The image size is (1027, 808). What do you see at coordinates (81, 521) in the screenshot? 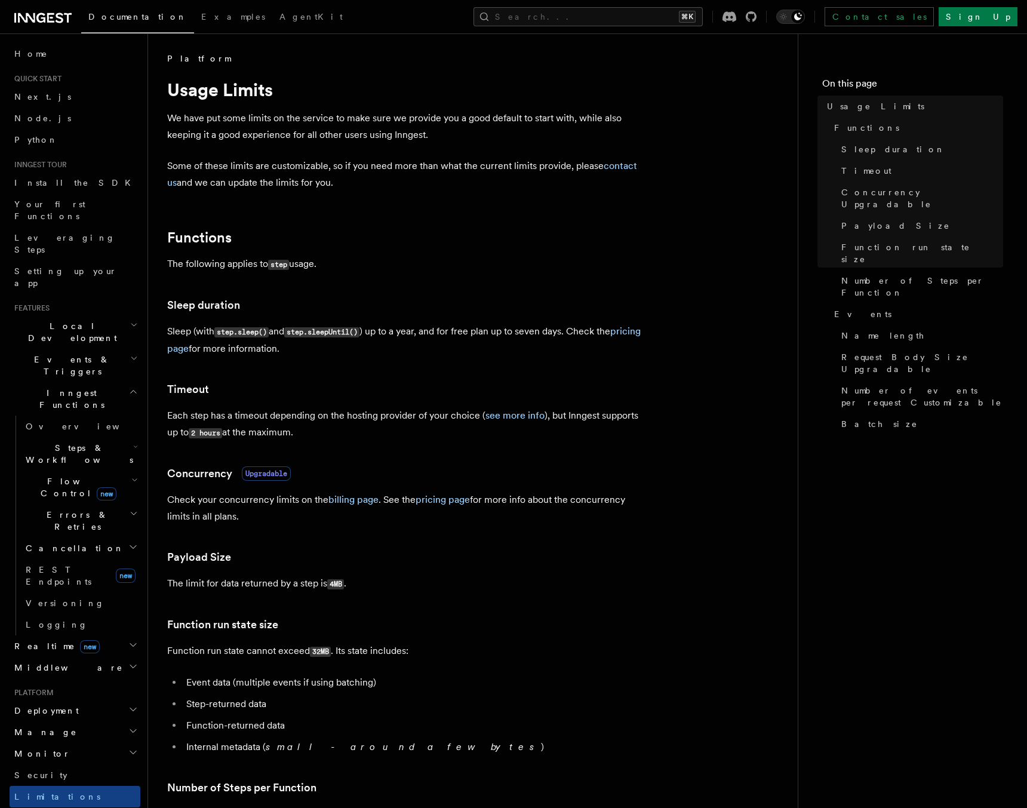
I see `button: Errors & Retries` at bounding box center [81, 521].